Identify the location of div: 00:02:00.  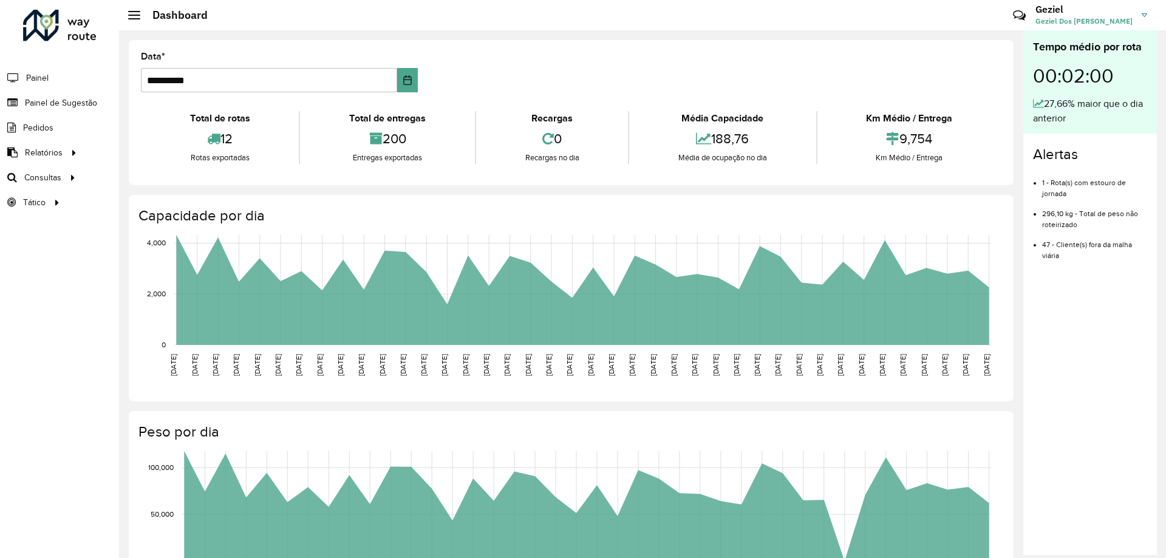
(1090, 76).